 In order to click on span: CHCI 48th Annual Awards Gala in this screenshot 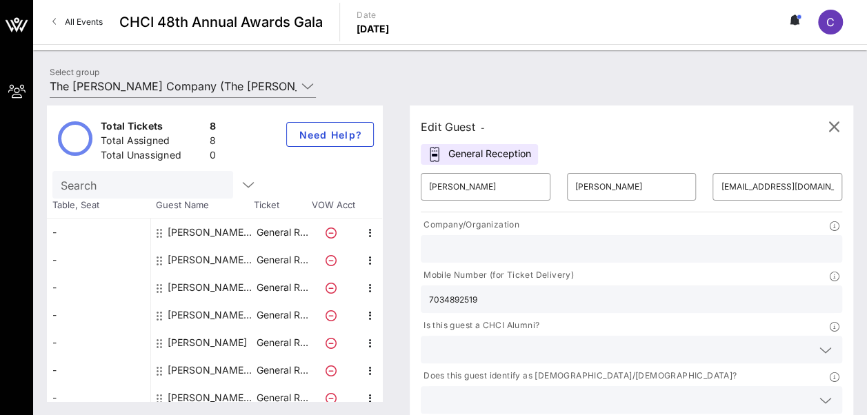, I will do `click(221, 22)`.